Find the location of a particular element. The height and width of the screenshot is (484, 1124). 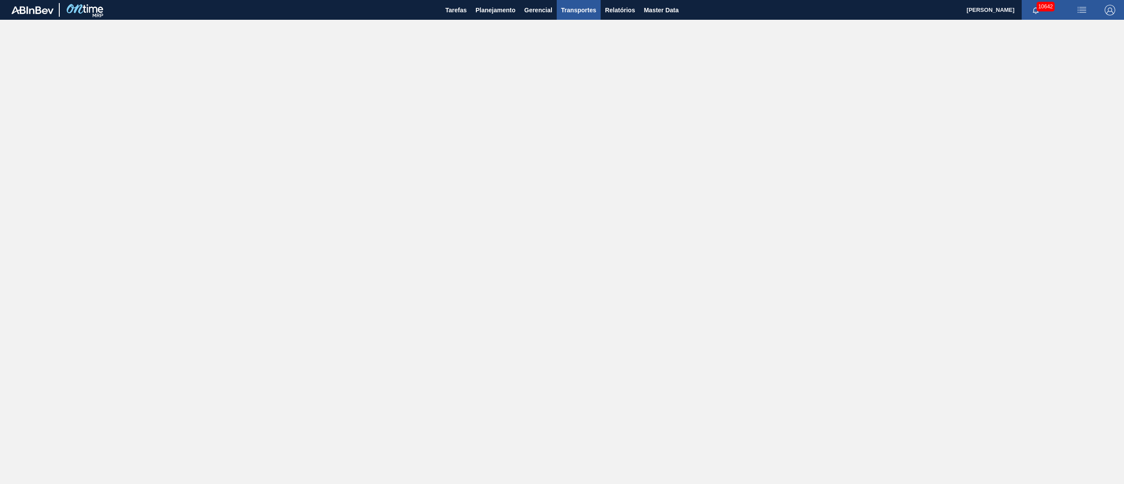

img: Logout is located at coordinates (1110, 10).